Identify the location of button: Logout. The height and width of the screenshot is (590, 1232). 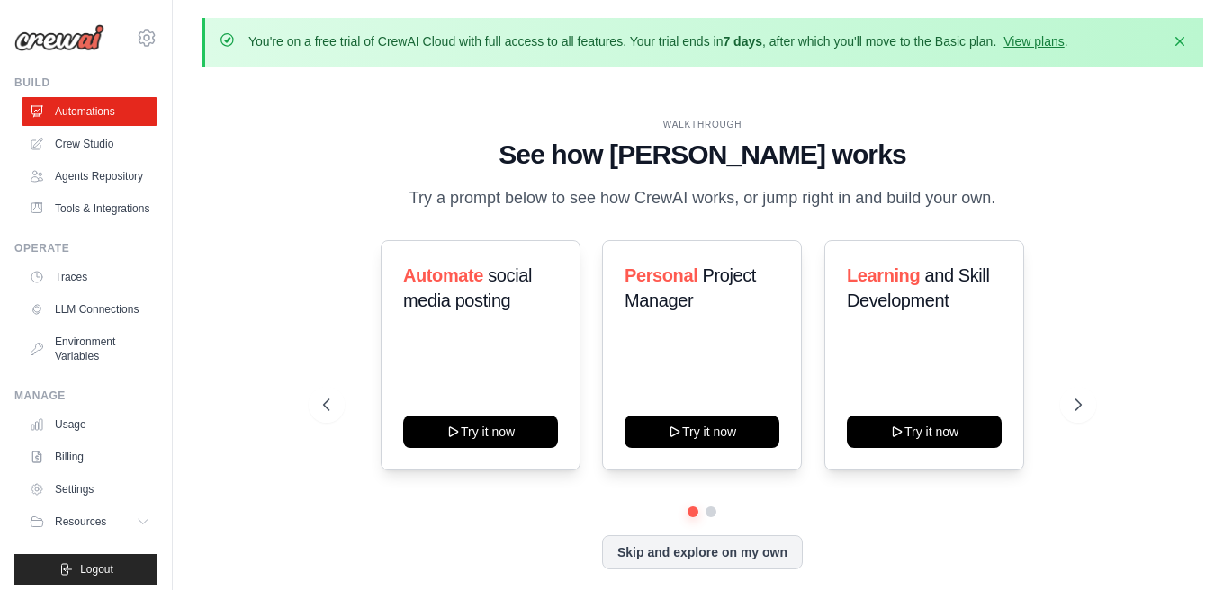
(85, 569).